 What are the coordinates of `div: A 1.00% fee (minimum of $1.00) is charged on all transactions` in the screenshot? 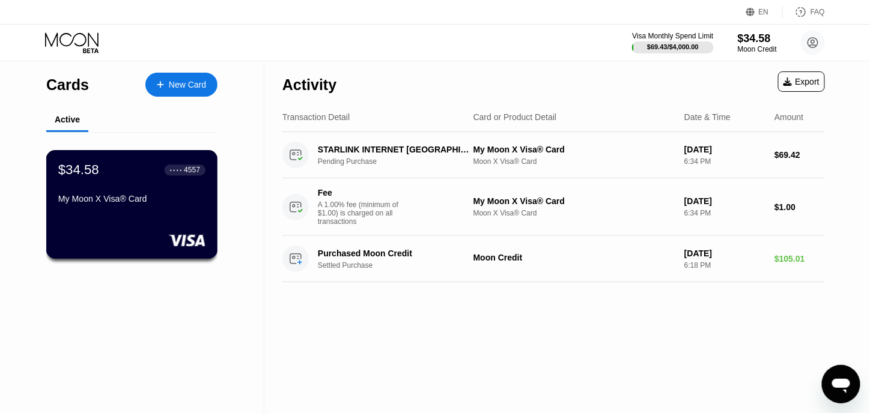 It's located at (363, 213).